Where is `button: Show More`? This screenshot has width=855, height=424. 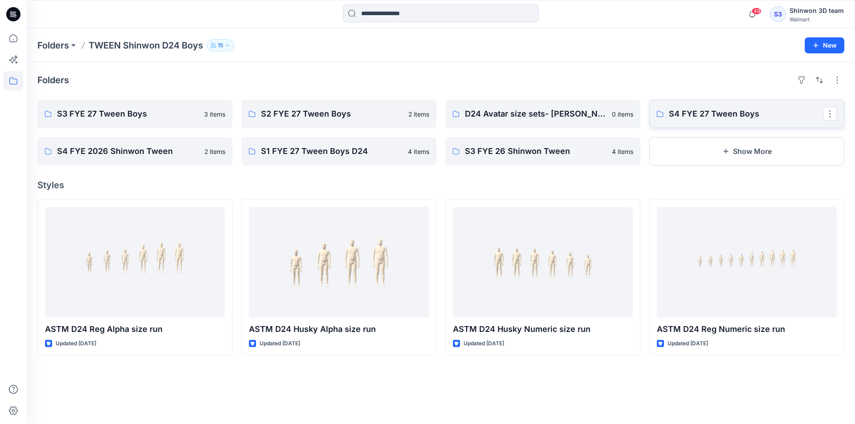 button: Show More is located at coordinates (746, 151).